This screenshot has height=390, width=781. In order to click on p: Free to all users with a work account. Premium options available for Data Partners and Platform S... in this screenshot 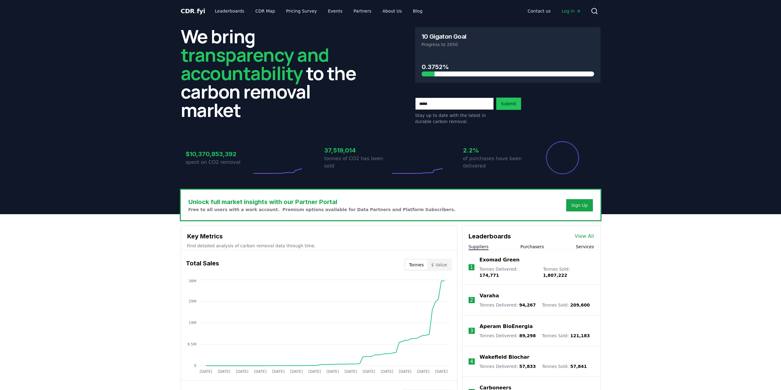, I will do `click(322, 210)`.